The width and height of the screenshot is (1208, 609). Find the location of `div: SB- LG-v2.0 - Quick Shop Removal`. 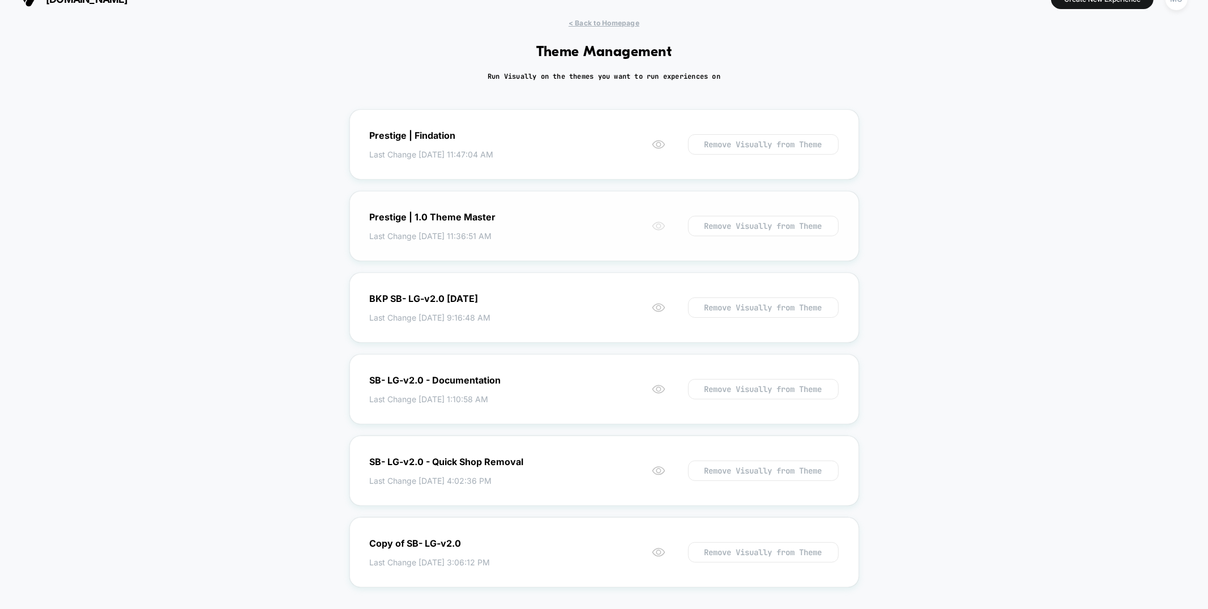

div: SB- LG-v2.0 - Quick Shop Removal is located at coordinates (447, 462).